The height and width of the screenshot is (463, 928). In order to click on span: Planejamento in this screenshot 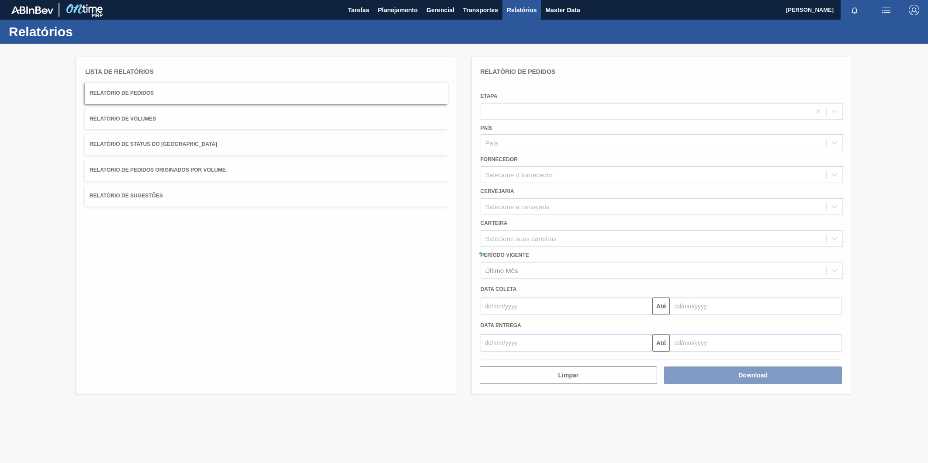, I will do `click(398, 10)`.